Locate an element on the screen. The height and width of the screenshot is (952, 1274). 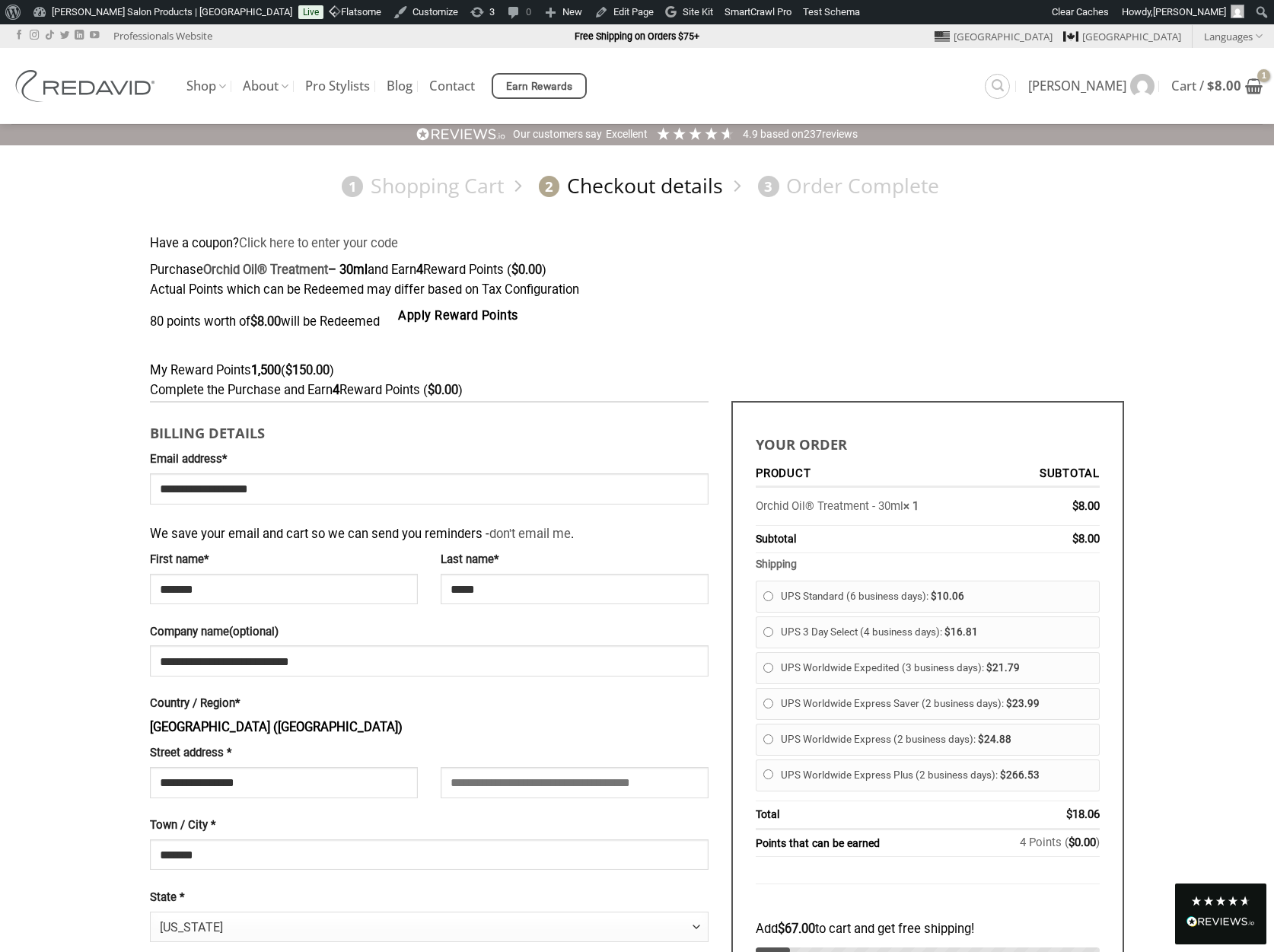
span: State is located at coordinates (429, 927).